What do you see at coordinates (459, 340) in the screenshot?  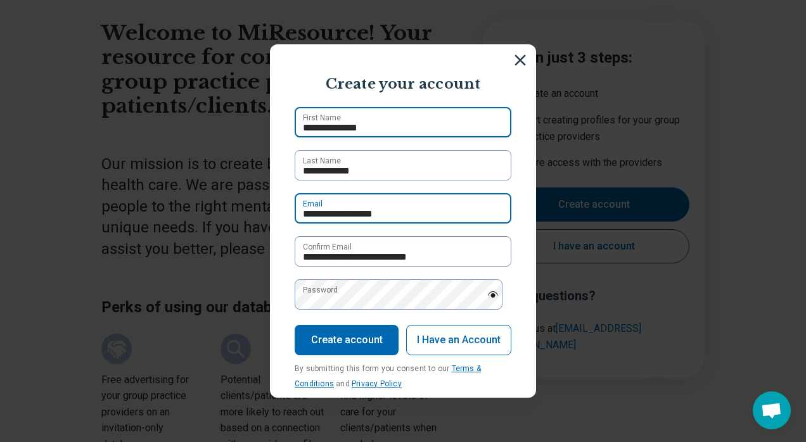 I see `button: I Have an Account` at bounding box center [459, 340].